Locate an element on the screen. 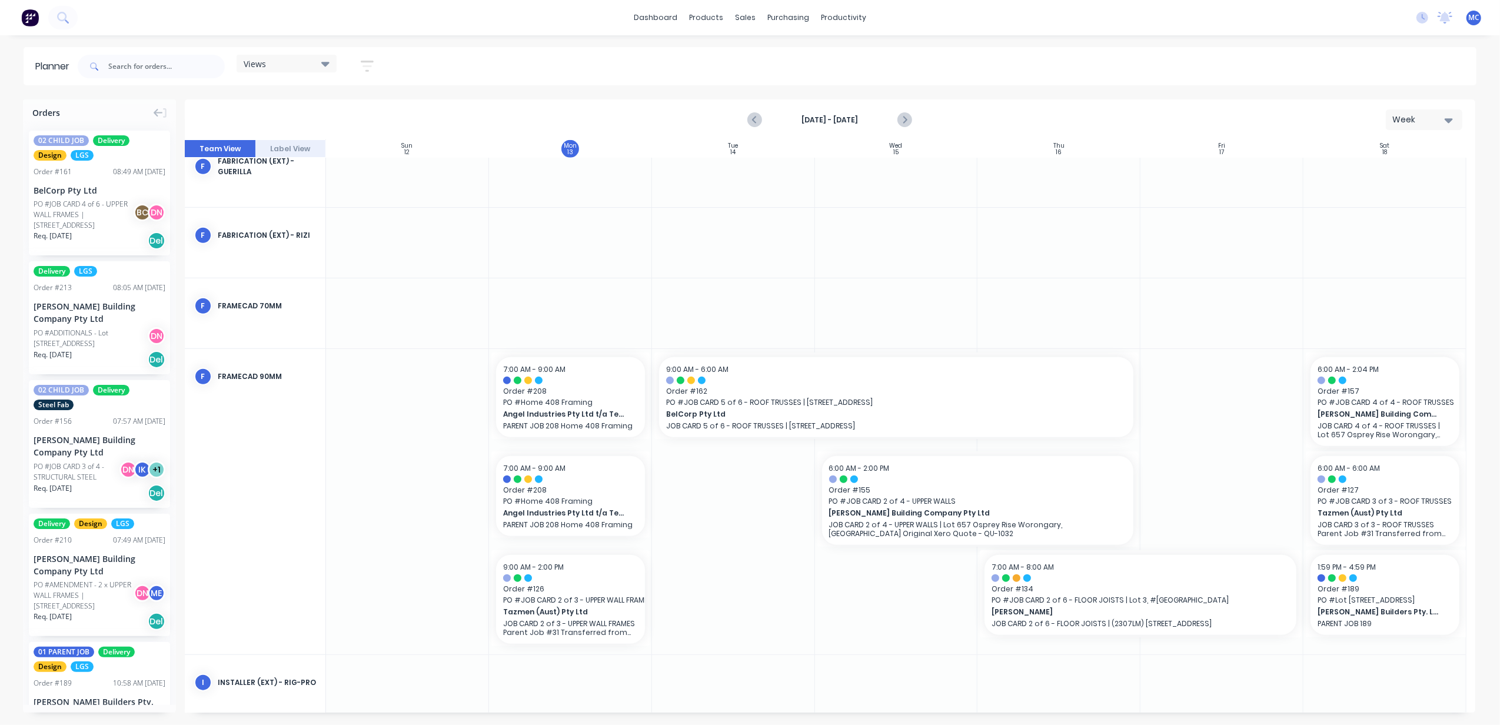 The width and height of the screenshot is (1500, 725). div: productivity is located at coordinates (843, 18).